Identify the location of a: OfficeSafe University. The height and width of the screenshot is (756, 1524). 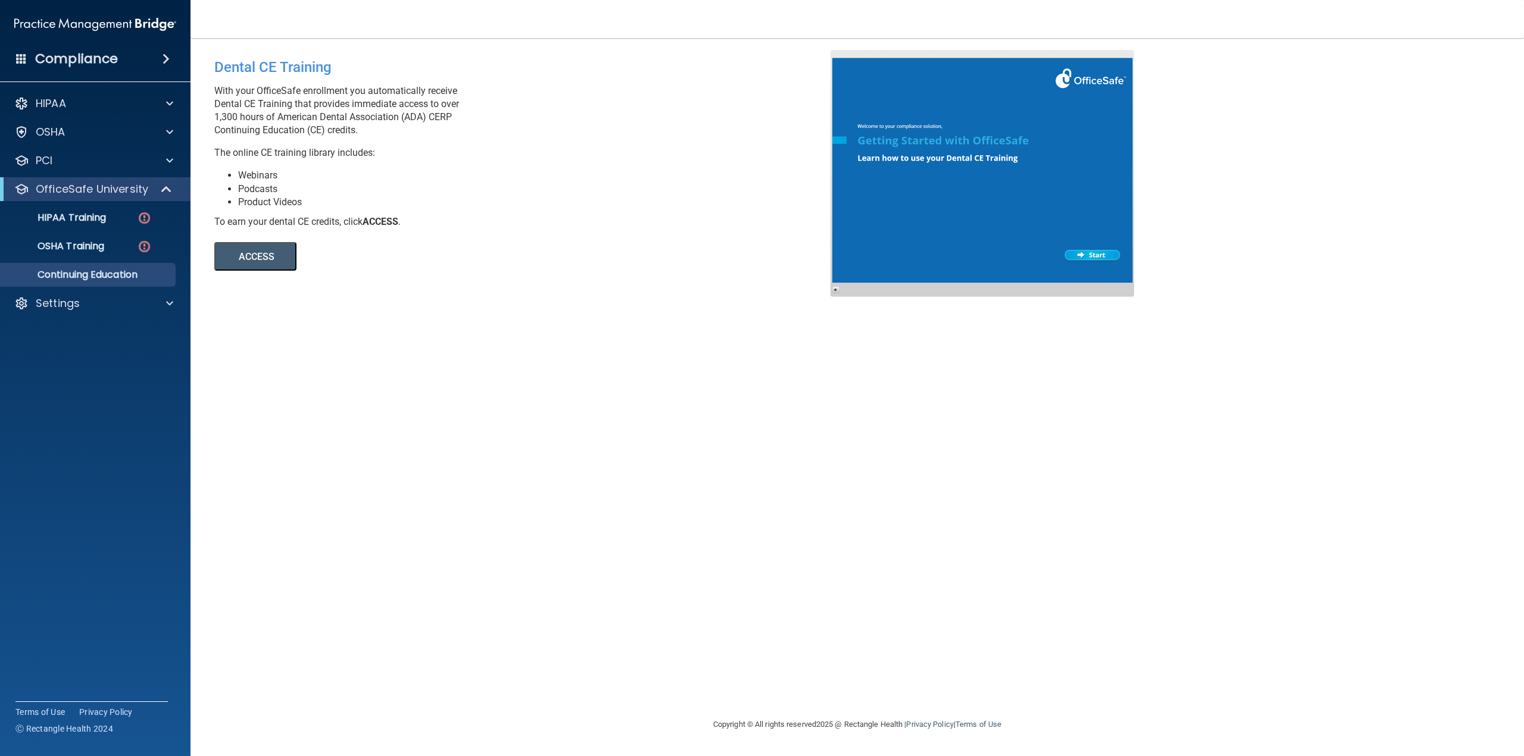
(93, 189).